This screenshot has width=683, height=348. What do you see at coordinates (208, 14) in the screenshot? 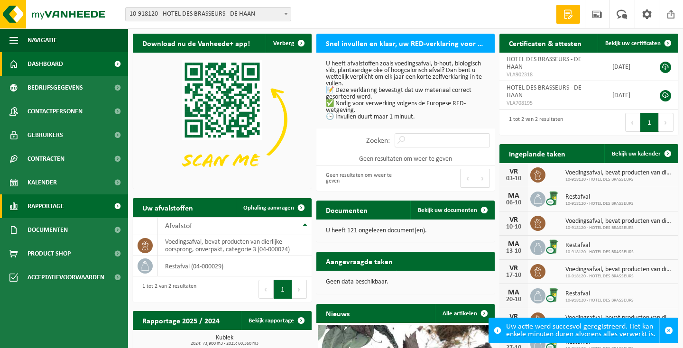
I see `span: 10-918120 - HOTEL DES BRASSEURS - DE HAAN` at bounding box center [208, 14].